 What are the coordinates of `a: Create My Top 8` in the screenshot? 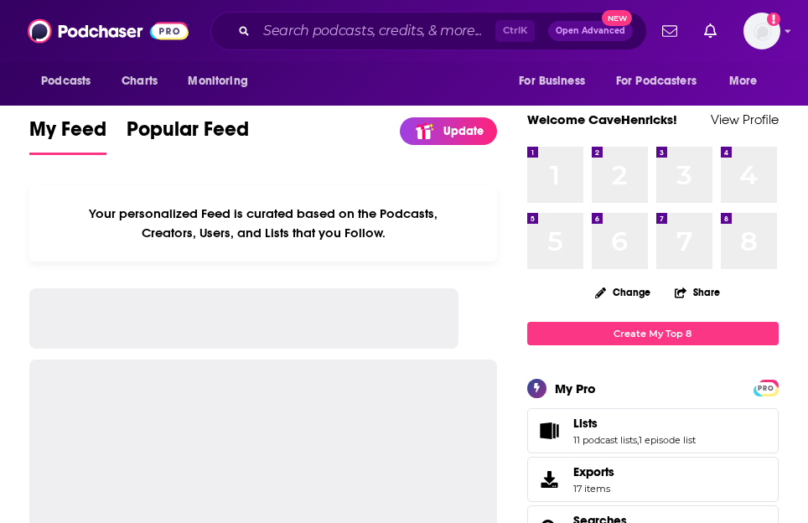 It's located at (653, 333).